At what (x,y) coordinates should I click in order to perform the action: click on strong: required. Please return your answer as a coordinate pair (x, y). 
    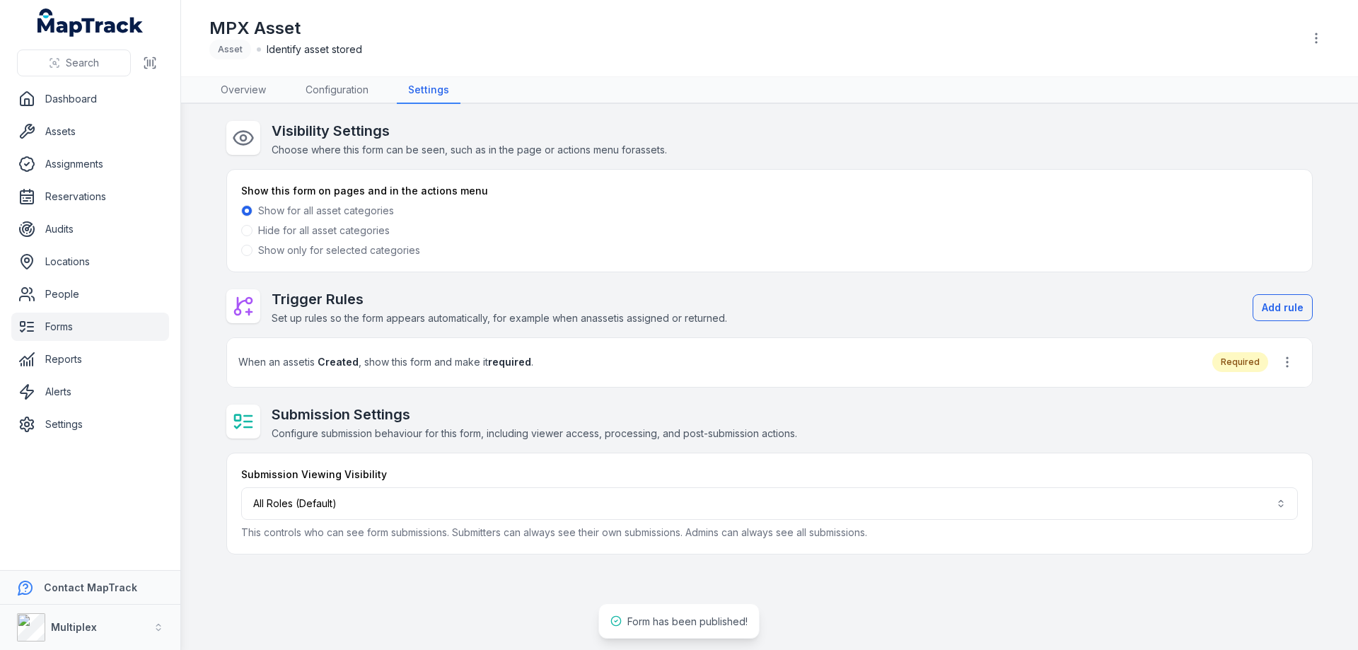
    Looking at the image, I should click on (509, 362).